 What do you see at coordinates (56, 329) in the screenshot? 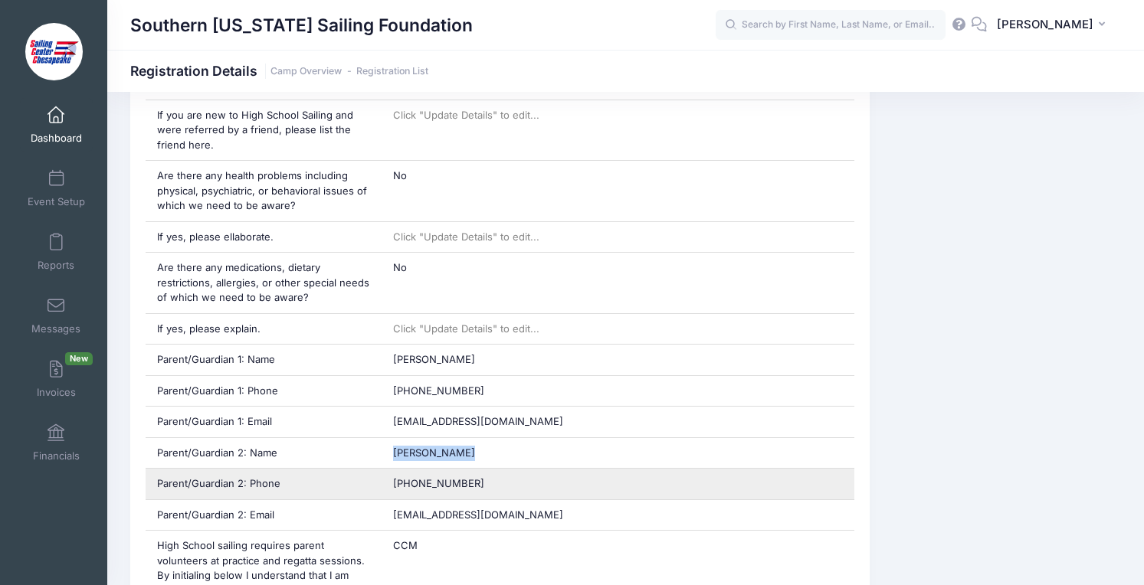
I see `span: Messages` at bounding box center [56, 329].